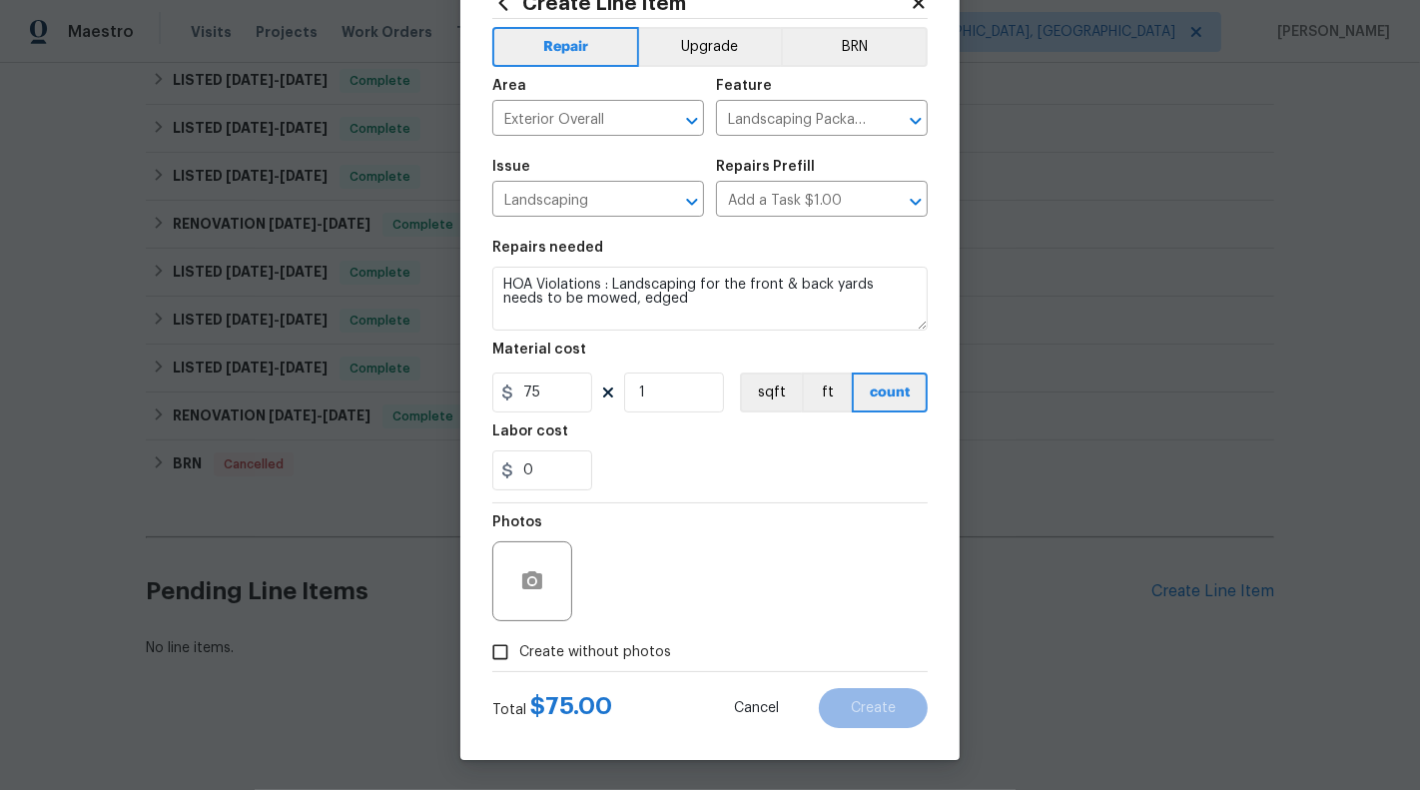  Describe the element at coordinates (517, 522) in the screenshot. I see `h5: Photos` at that location.